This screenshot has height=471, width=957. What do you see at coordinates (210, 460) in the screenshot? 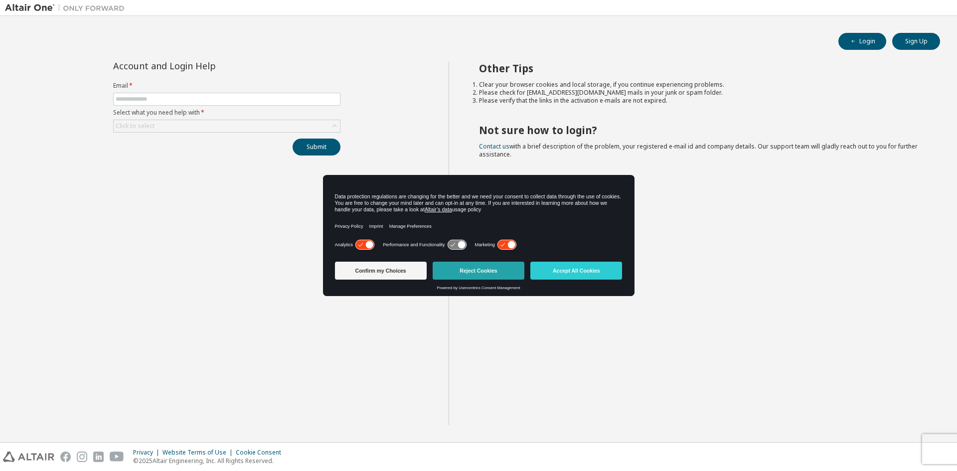
I see `p: © 2025 Altair Engineering, Inc. All Rights Reserved.` at bounding box center [210, 460].